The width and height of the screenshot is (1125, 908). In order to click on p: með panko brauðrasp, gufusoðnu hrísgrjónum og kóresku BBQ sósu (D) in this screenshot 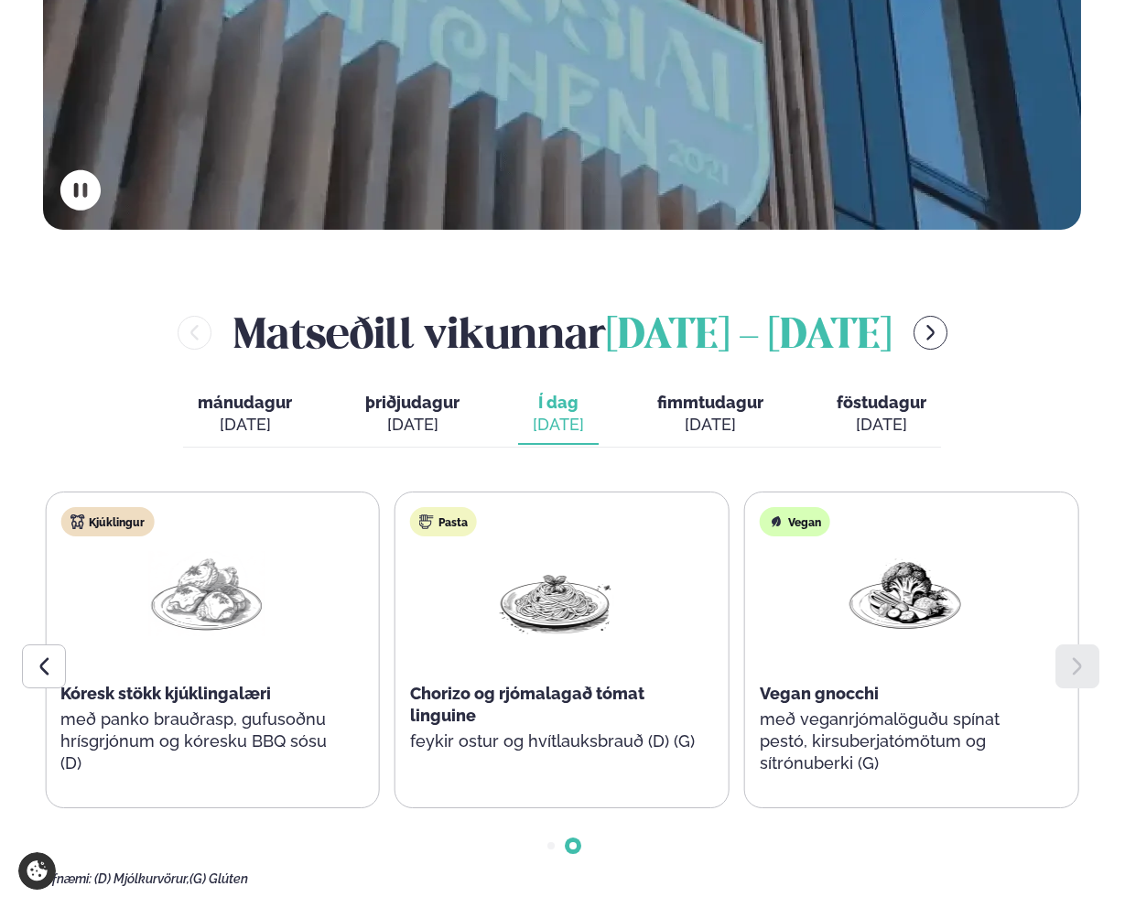, I will do `click(206, 741)`.